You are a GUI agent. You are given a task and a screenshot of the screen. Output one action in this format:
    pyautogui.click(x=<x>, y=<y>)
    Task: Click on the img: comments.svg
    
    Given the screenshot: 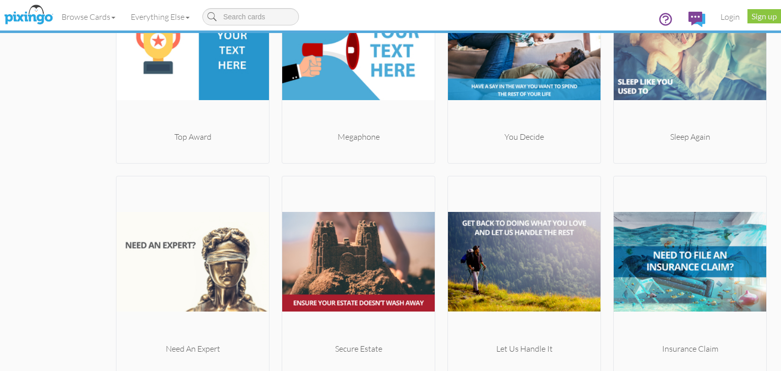 What is the action you would take?
    pyautogui.click(x=697, y=19)
    